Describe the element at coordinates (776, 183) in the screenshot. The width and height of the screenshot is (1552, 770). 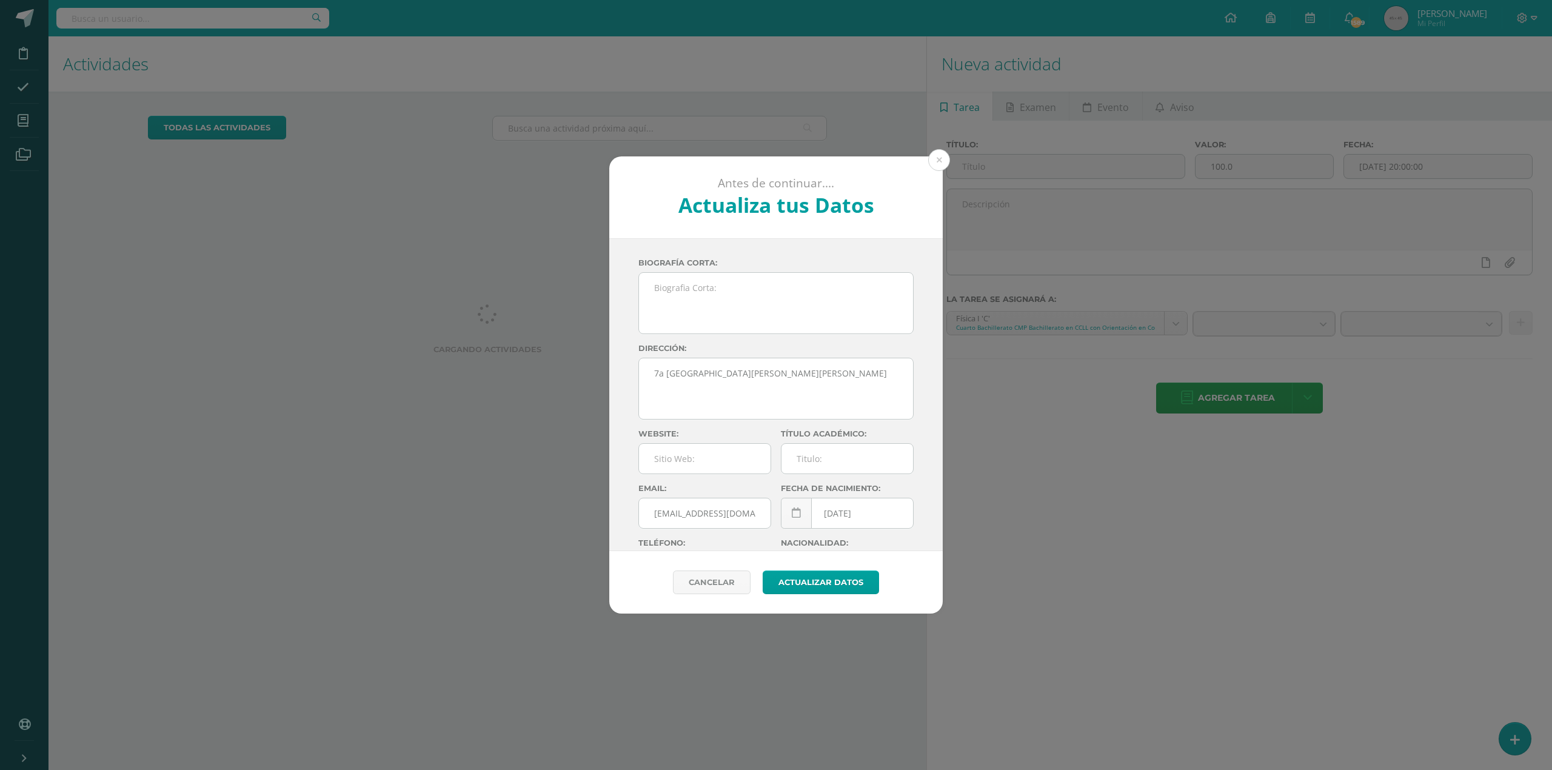
I see `p: Antes de continuar....` at that location.